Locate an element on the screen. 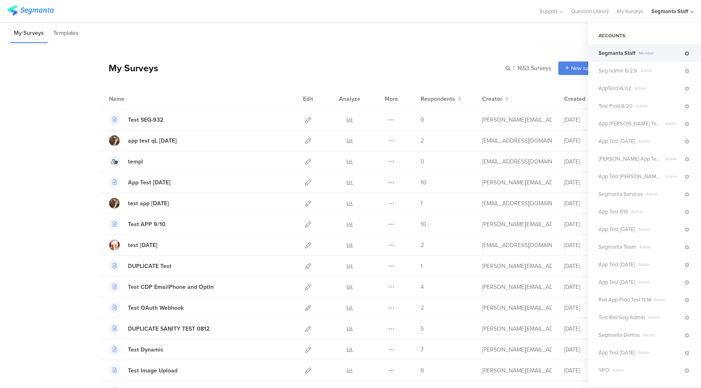 The height and width of the screenshot is (388, 701). span: App Test 7/9/24 is located at coordinates (616, 264).